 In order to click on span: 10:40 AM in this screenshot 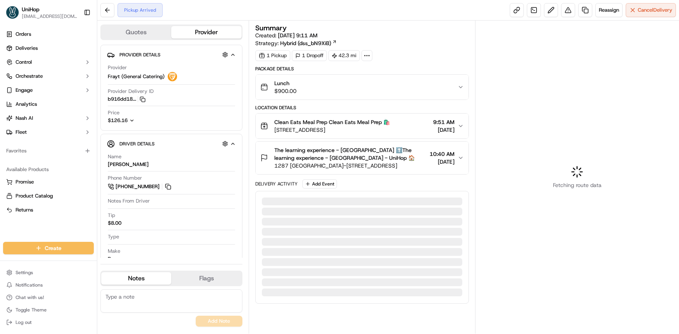, I will do `click(442, 154)`.